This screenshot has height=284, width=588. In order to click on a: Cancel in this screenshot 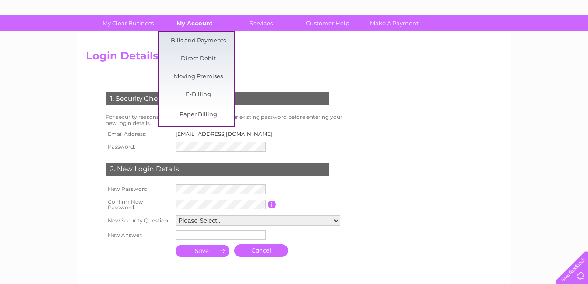, I will do `click(261, 251)`.